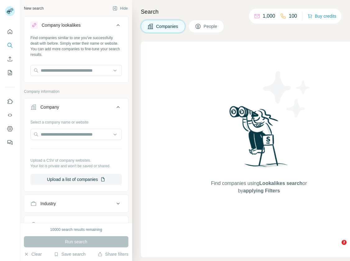 The image size is (350, 261). I want to click on button: Feedback, so click(10, 142).